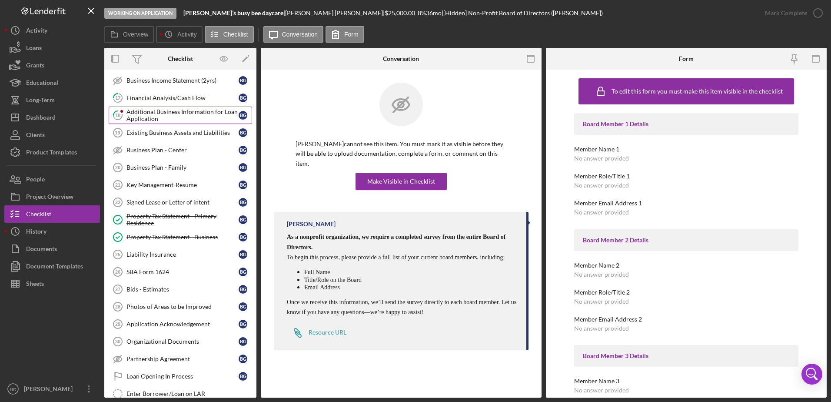 This screenshot has width=831, height=402. Describe the element at coordinates (183, 237) in the screenshot. I see `div: Property Tax Statement - Business` at that location.